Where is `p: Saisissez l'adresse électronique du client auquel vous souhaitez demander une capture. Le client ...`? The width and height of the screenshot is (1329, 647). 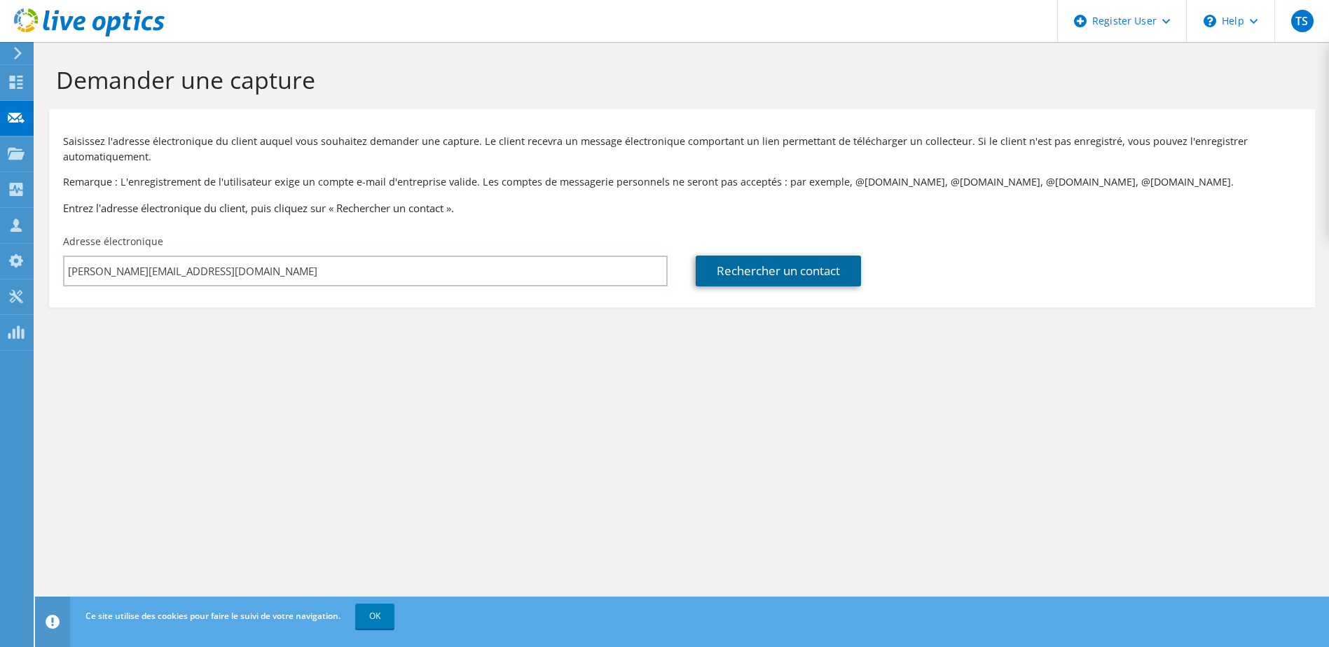 p: Saisissez l'adresse électronique du client auquel vous souhaitez demander une capture. Le client ... is located at coordinates (681, 149).